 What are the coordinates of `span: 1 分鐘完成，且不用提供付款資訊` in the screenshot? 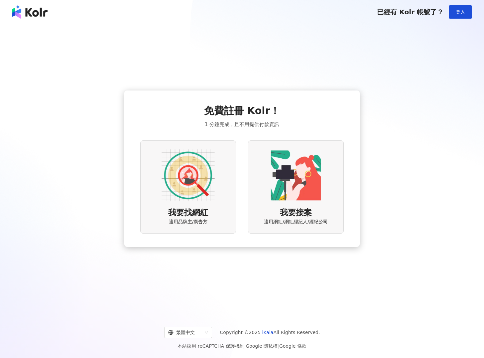 It's located at (242, 124).